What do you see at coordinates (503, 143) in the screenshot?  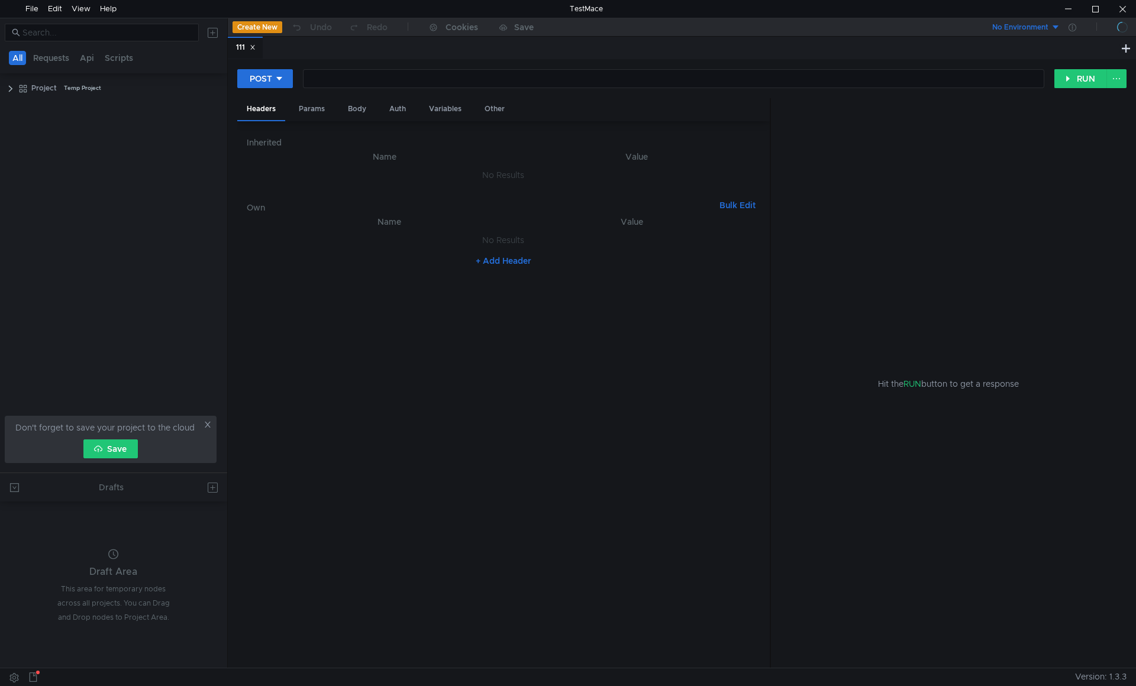 I see `h6: Inherited` at bounding box center [503, 143].